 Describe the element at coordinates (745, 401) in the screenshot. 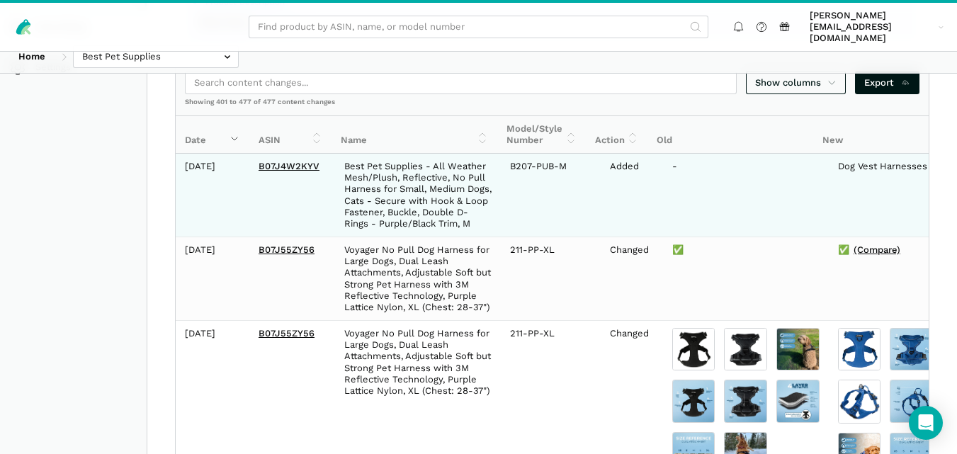

I see `img: 81ox2rVPzSL.jpg` at that location.